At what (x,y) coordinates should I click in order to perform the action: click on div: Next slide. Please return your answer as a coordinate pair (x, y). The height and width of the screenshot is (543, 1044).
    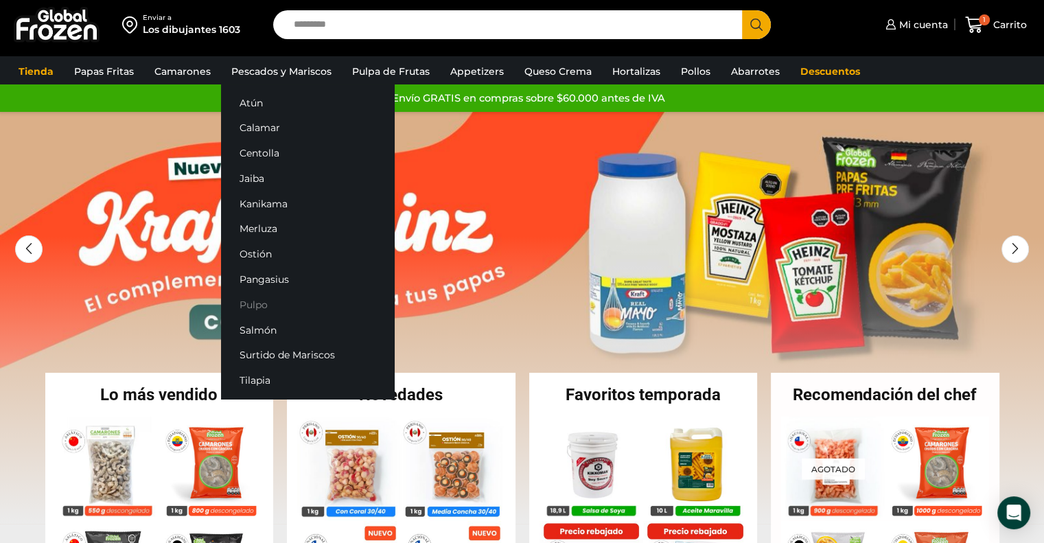
    Looking at the image, I should click on (1015, 249).